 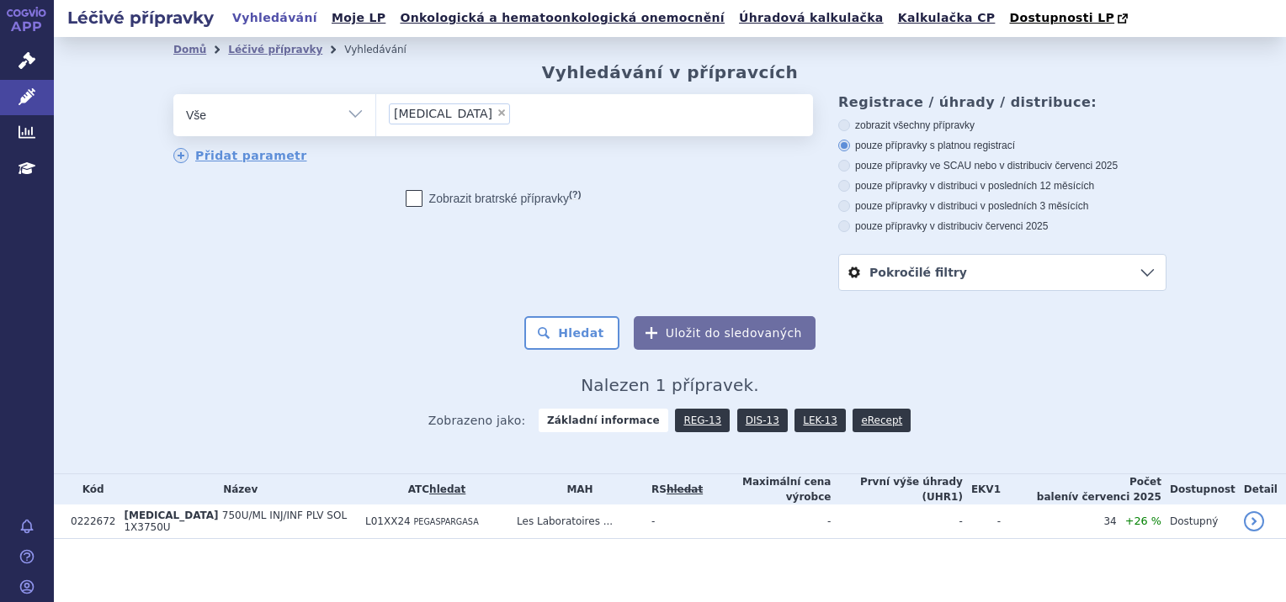 I want to click on strong: Základní informace, so click(x=603, y=421).